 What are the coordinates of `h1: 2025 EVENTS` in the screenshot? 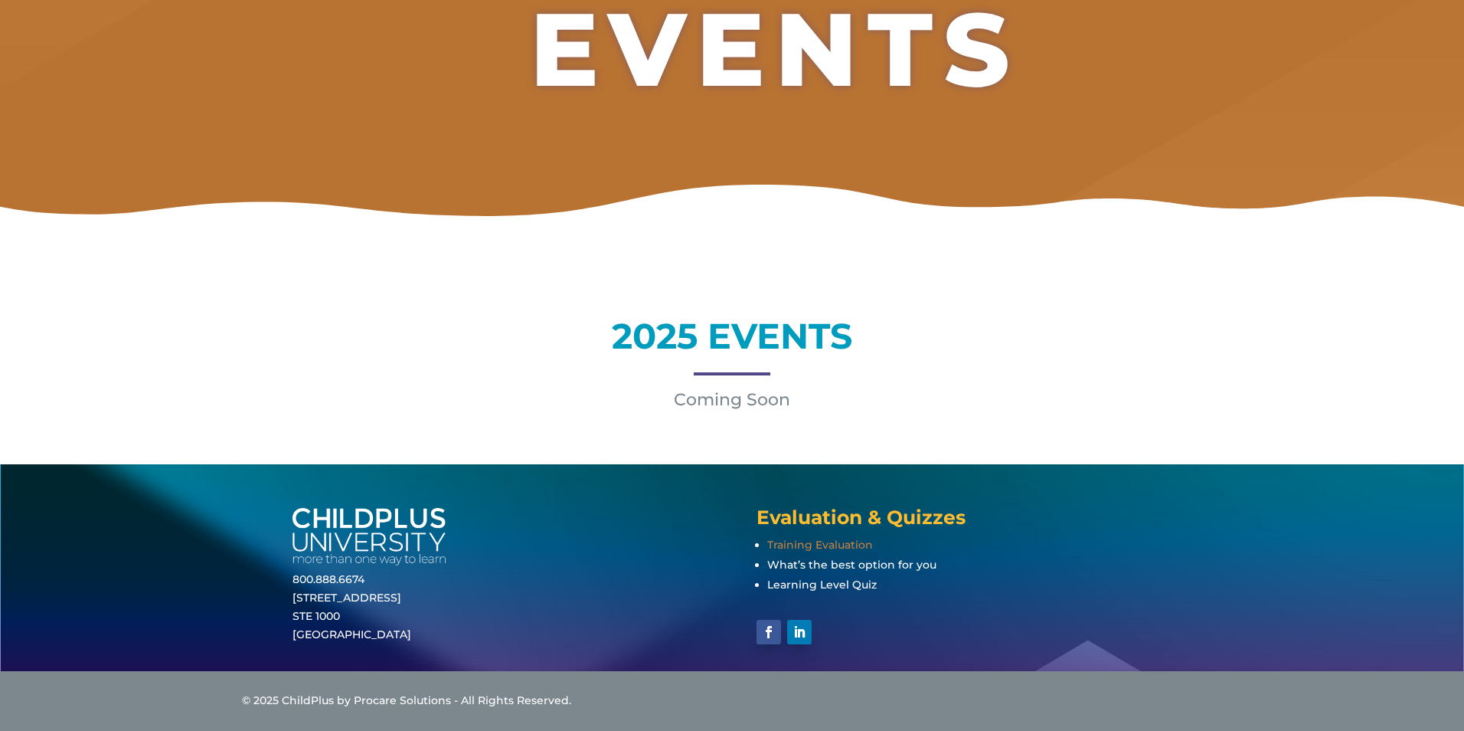 It's located at (732, 340).